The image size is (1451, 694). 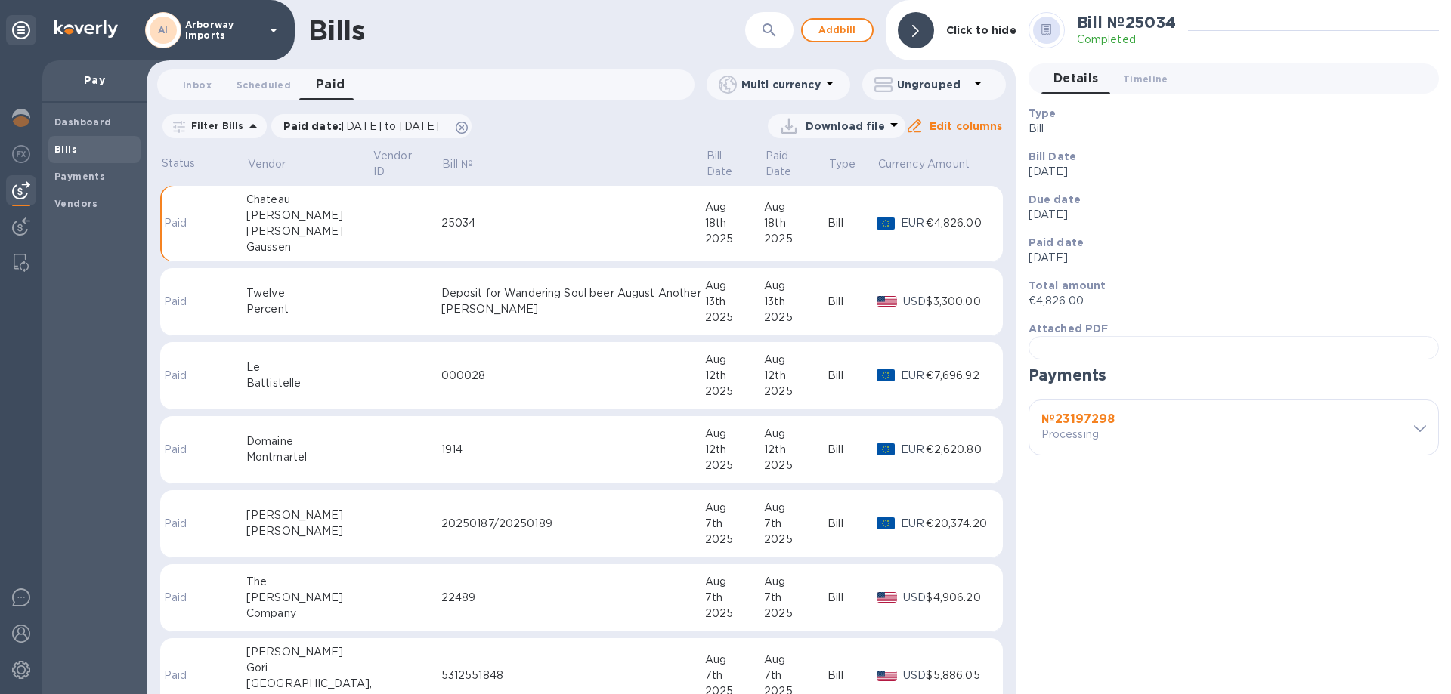 I want to click on div: 20250187/20250189, so click(x=573, y=524).